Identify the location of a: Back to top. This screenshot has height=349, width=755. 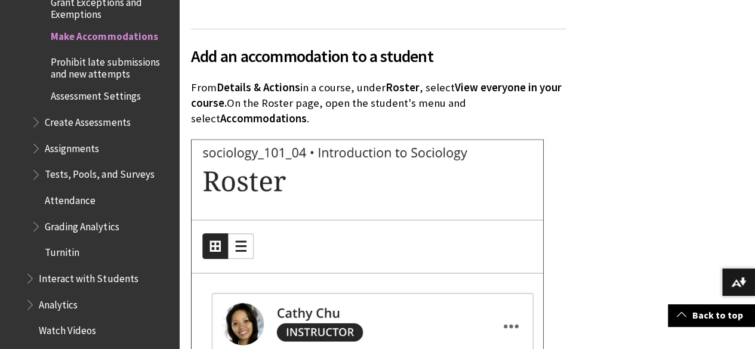
(711, 315).